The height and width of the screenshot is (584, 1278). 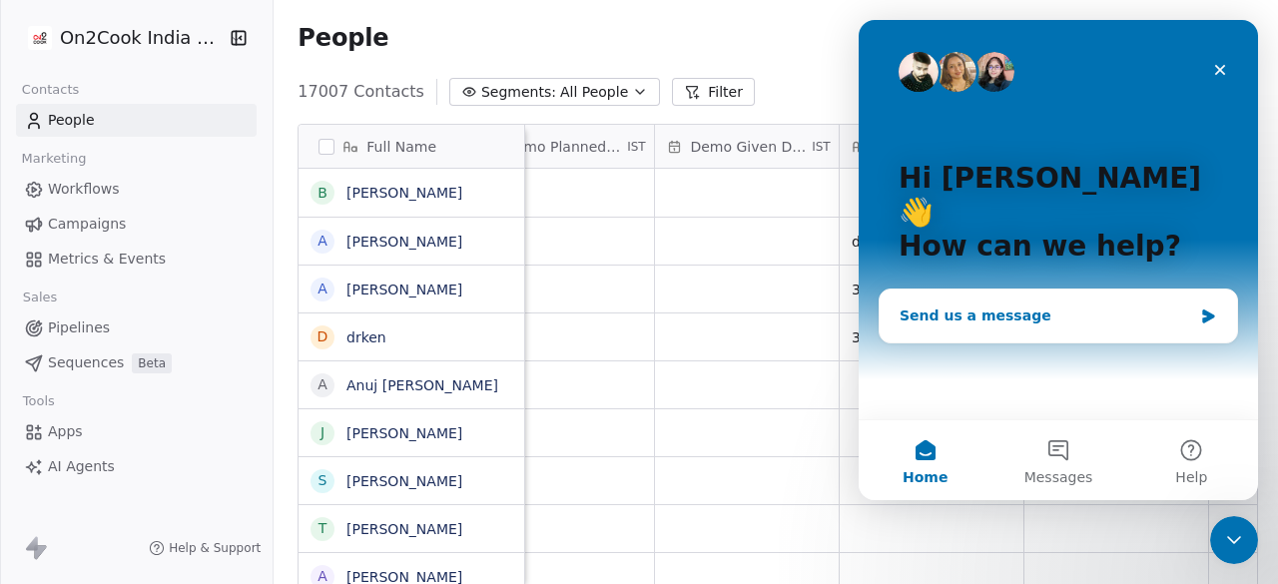 What do you see at coordinates (136, 327) in the screenshot?
I see `a: Pipelines` at bounding box center [136, 327].